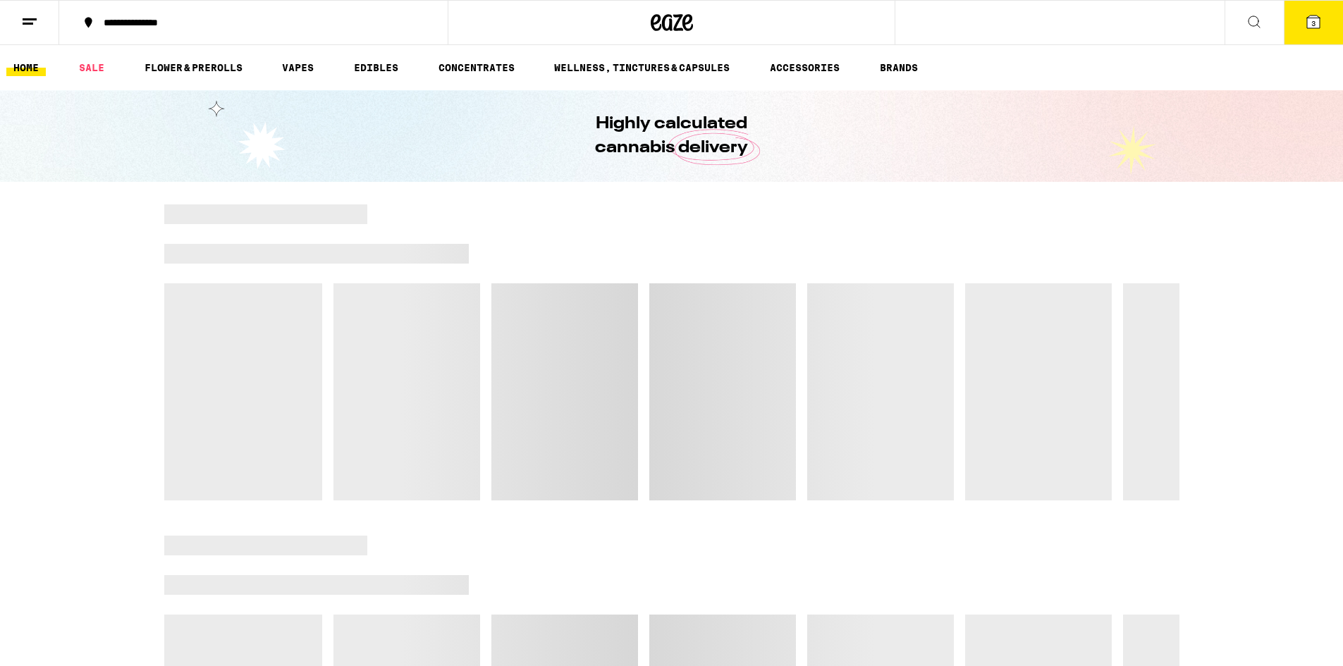  What do you see at coordinates (672, 136) in the screenshot?
I see `h1: Highly calculated cannabis delivery` at bounding box center [672, 136].